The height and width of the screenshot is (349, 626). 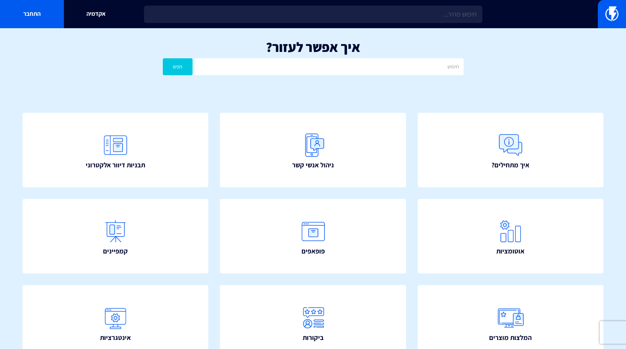 I want to click on h1: איך אפשר לעזור?, so click(x=313, y=47).